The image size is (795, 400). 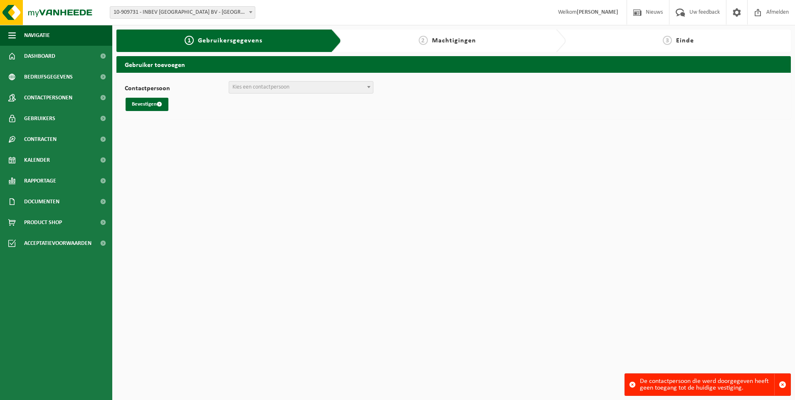 What do you see at coordinates (454, 41) in the screenshot?
I see `span: Machtigingen` at bounding box center [454, 41].